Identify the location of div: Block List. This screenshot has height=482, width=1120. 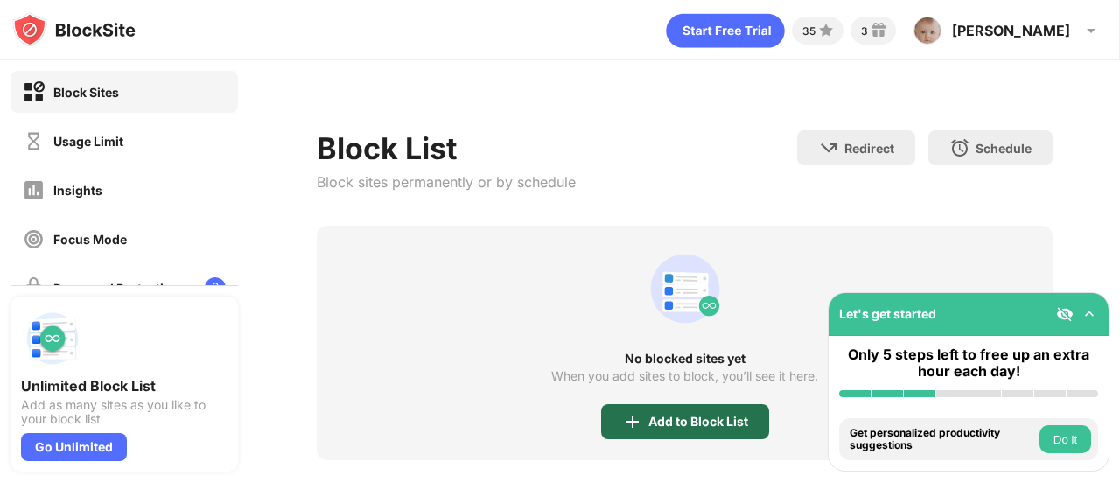
(446, 148).